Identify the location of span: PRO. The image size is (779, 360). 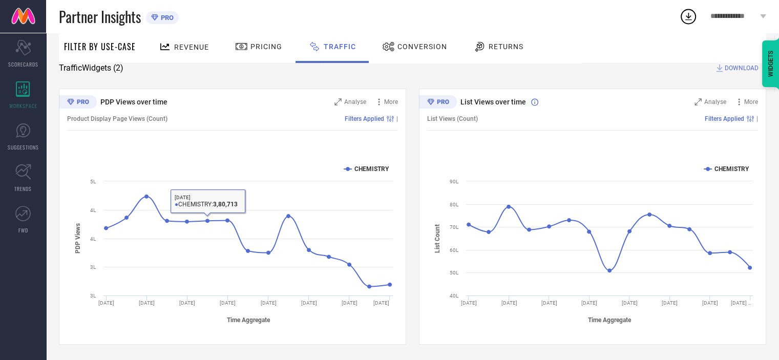
(166, 17).